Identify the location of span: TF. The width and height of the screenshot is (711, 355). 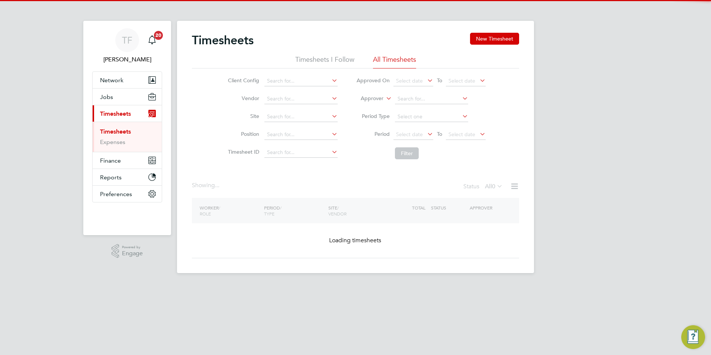
(127, 40).